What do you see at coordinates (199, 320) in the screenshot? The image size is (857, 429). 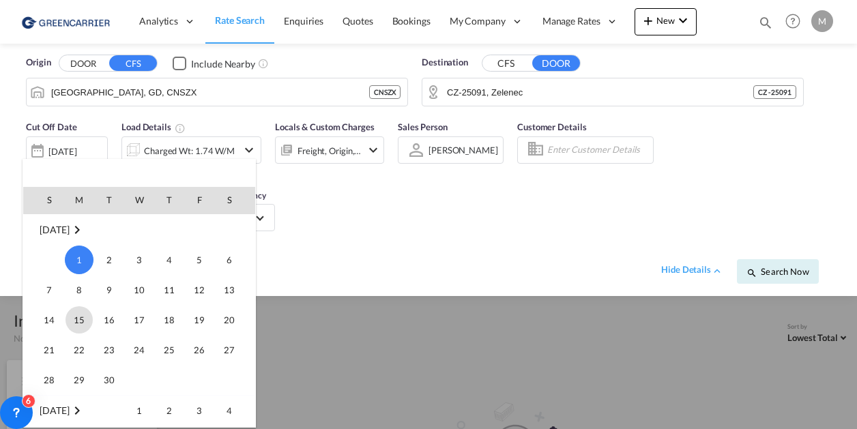 I see `td: Friday September 19 2025` at bounding box center [199, 320].